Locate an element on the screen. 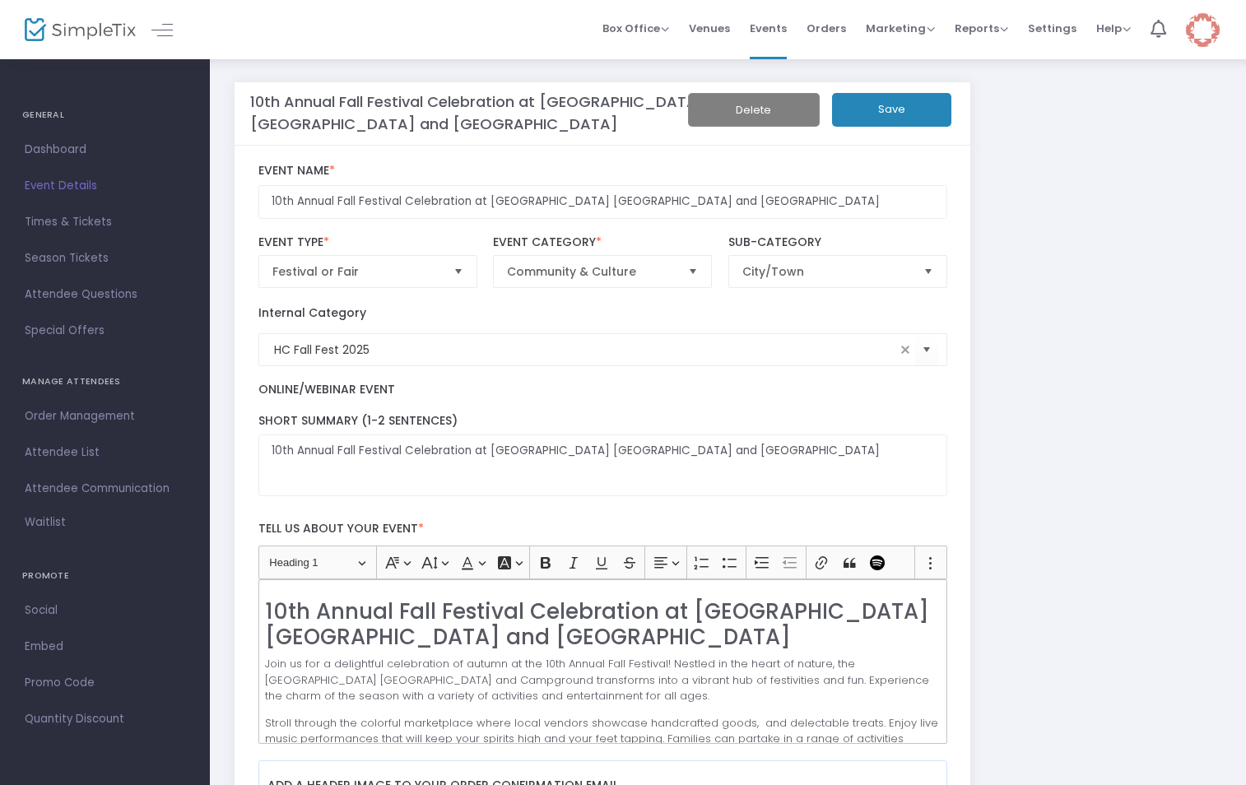 The height and width of the screenshot is (785, 1246). span: Community & Culture is located at coordinates (591, 272).